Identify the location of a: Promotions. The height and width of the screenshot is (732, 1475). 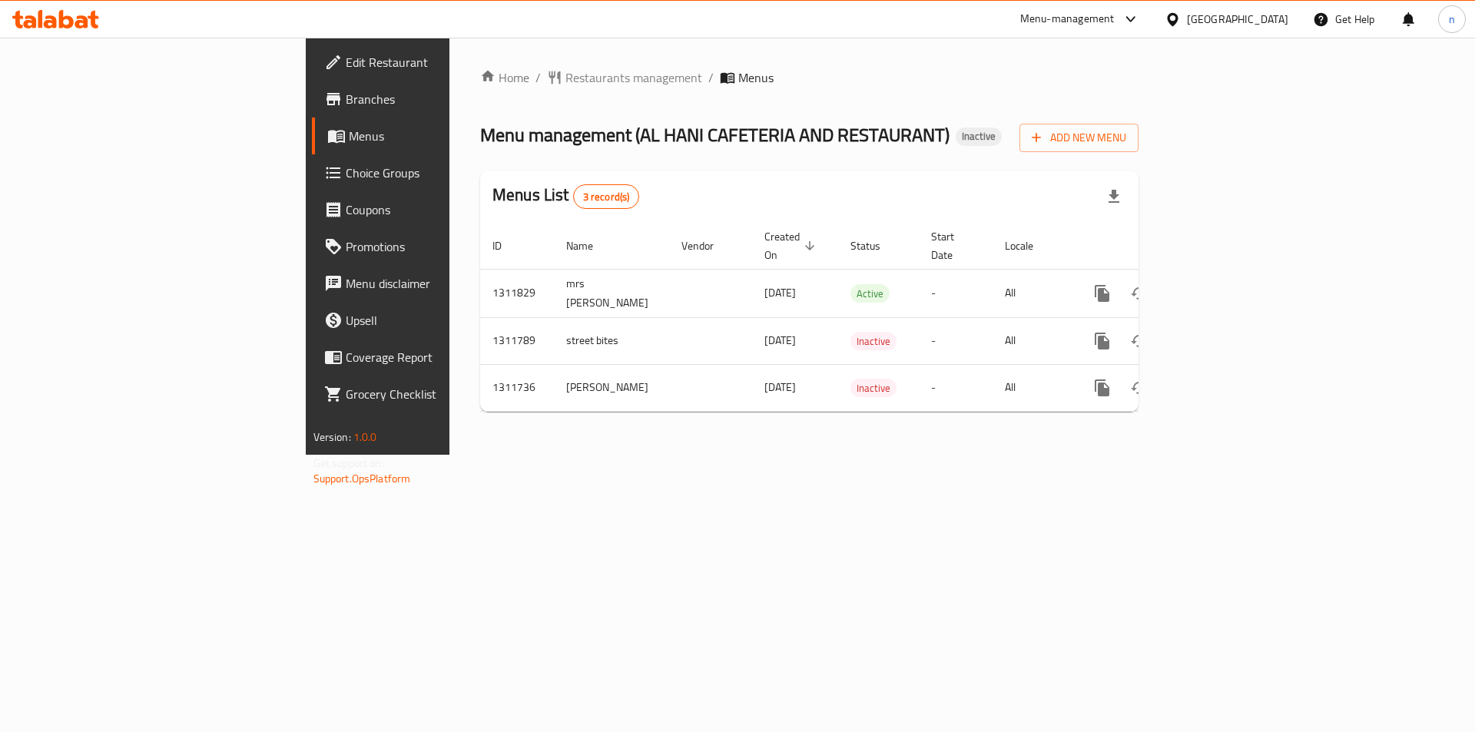
(432, 247).